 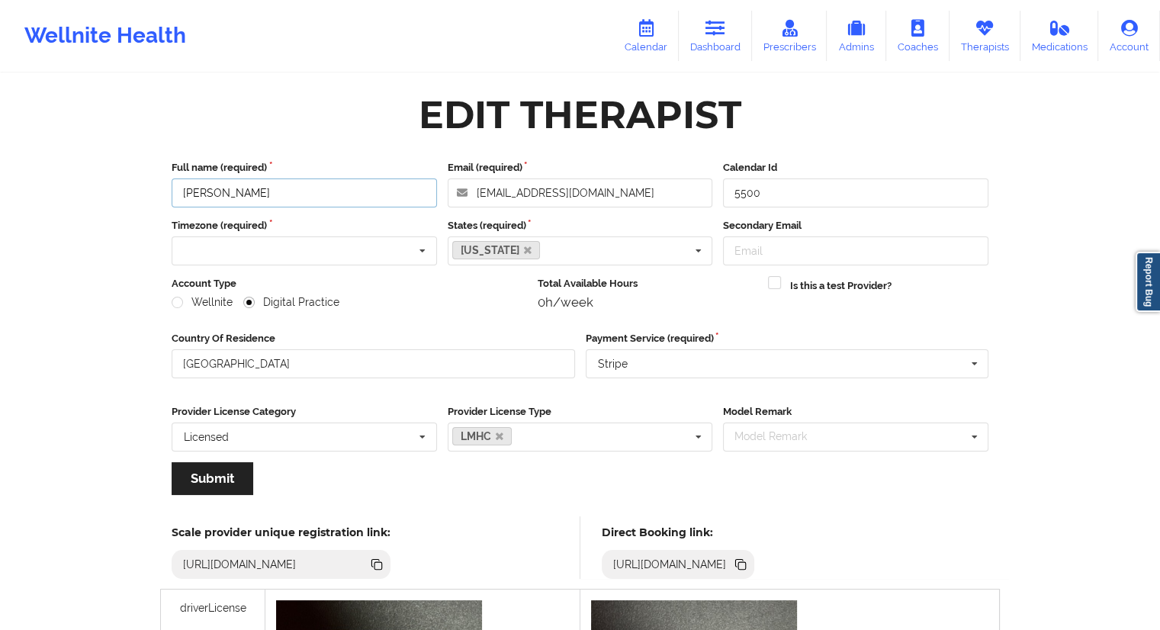 I want to click on input: Full name, so click(x=304, y=193).